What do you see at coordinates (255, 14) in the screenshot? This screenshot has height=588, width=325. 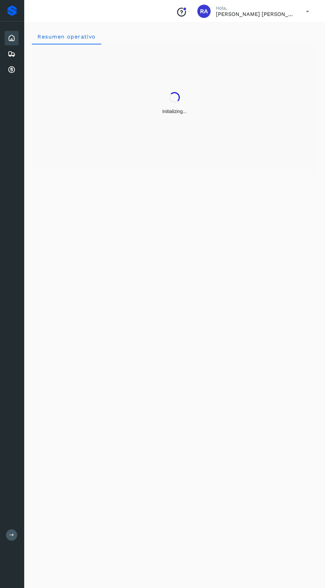 I see `p: Raphael Argenis Rubio Becerril` at bounding box center [255, 14].